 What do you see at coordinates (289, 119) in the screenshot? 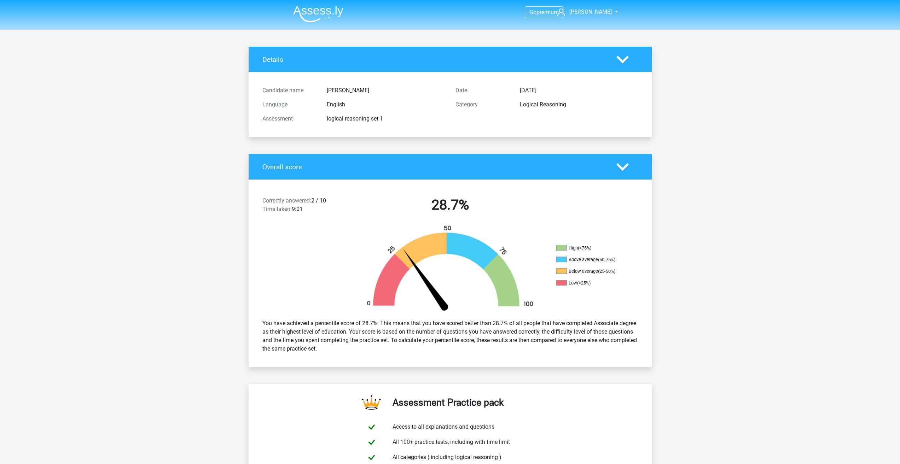
I see `div: Assessment` at bounding box center [289, 119].